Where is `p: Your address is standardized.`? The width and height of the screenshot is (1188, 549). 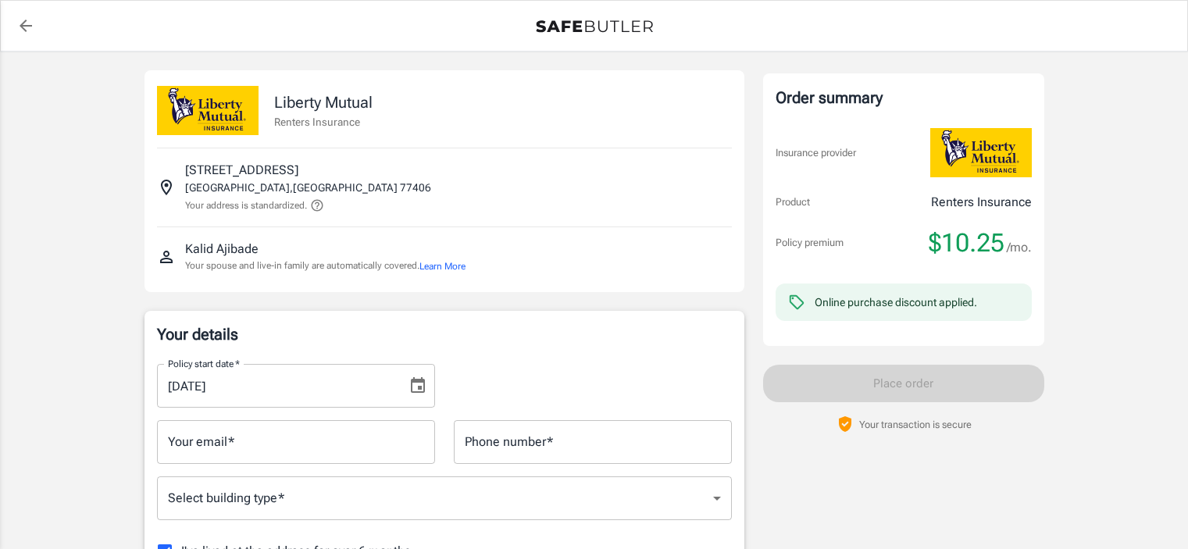
p: Your address is standardized. is located at coordinates (246, 205).